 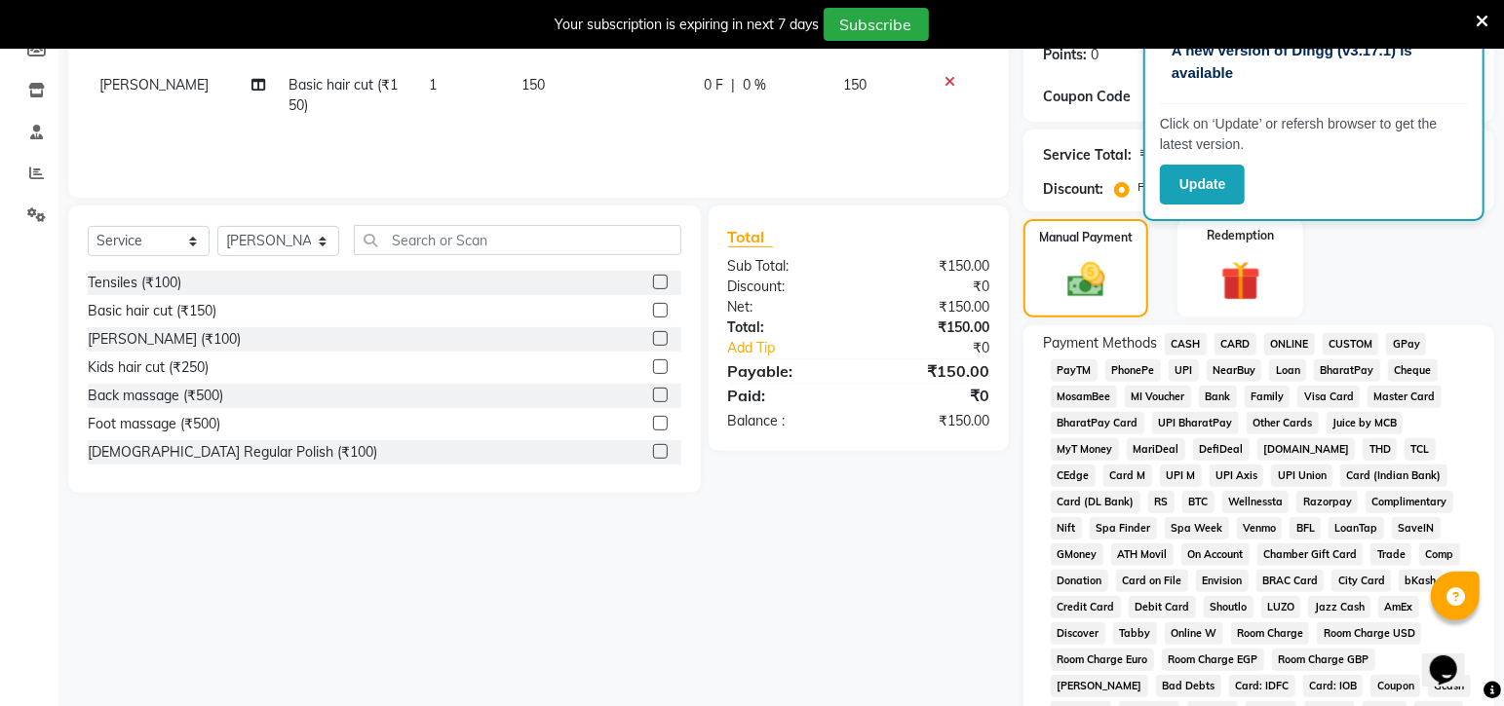 What do you see at coordinates (785, 266) in the screenshot?
I see `div: Sub Total:` at bounding box center [785, 266].